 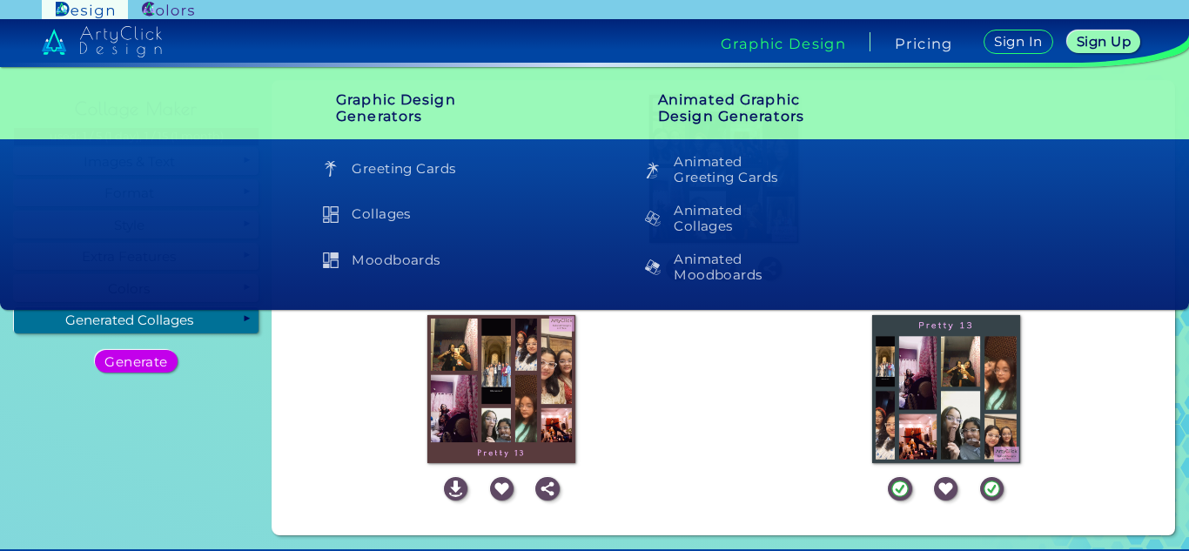 I want to click on a: AnimatedCollages, so click(x=756, y=219).